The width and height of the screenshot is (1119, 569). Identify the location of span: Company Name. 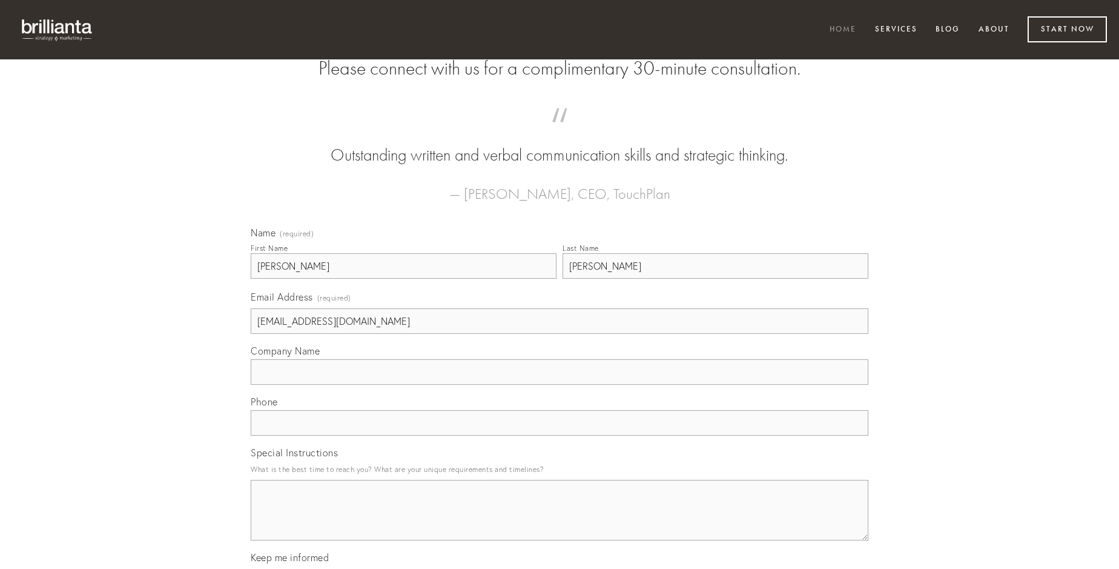
(285, 351).